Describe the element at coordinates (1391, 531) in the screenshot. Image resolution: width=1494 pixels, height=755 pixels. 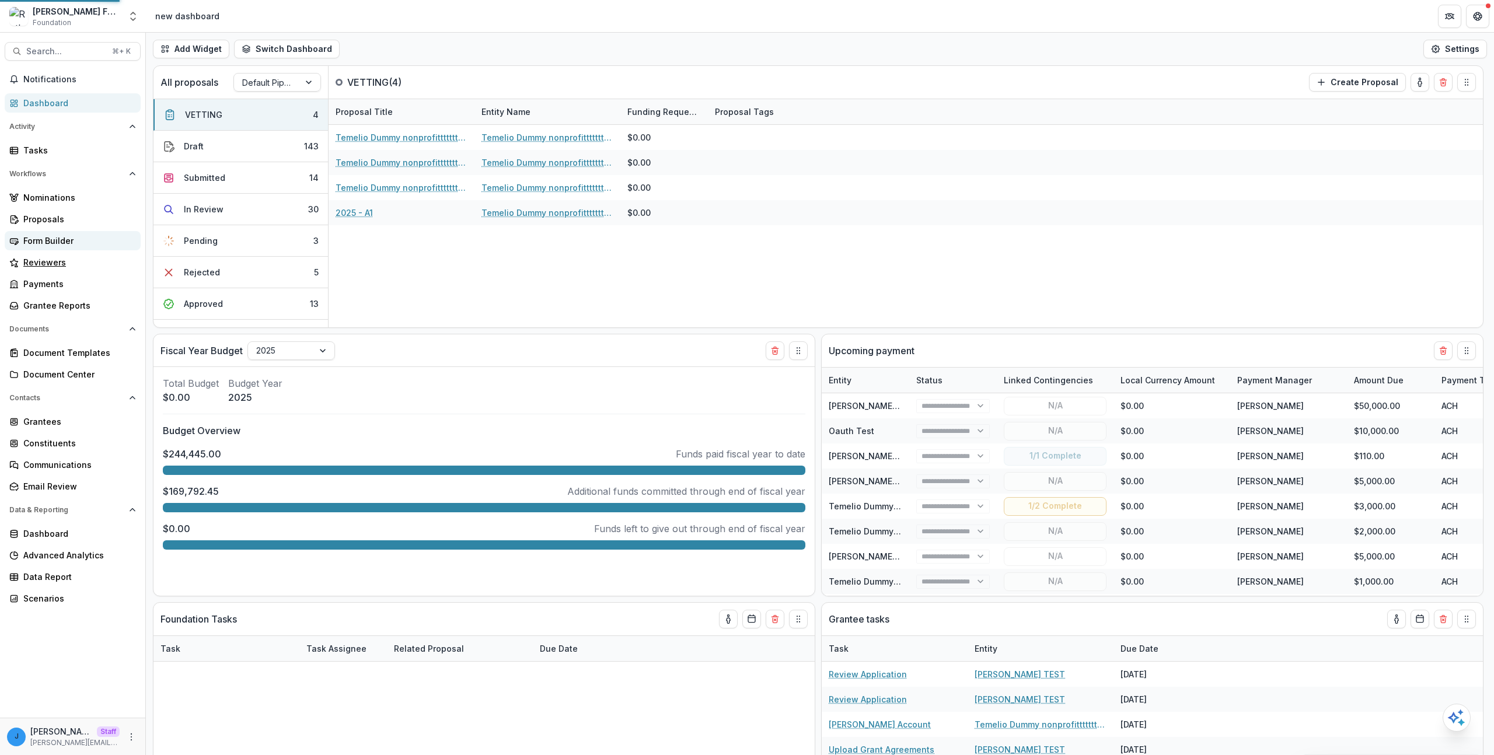
I see `div: $2,000.00` at that location.